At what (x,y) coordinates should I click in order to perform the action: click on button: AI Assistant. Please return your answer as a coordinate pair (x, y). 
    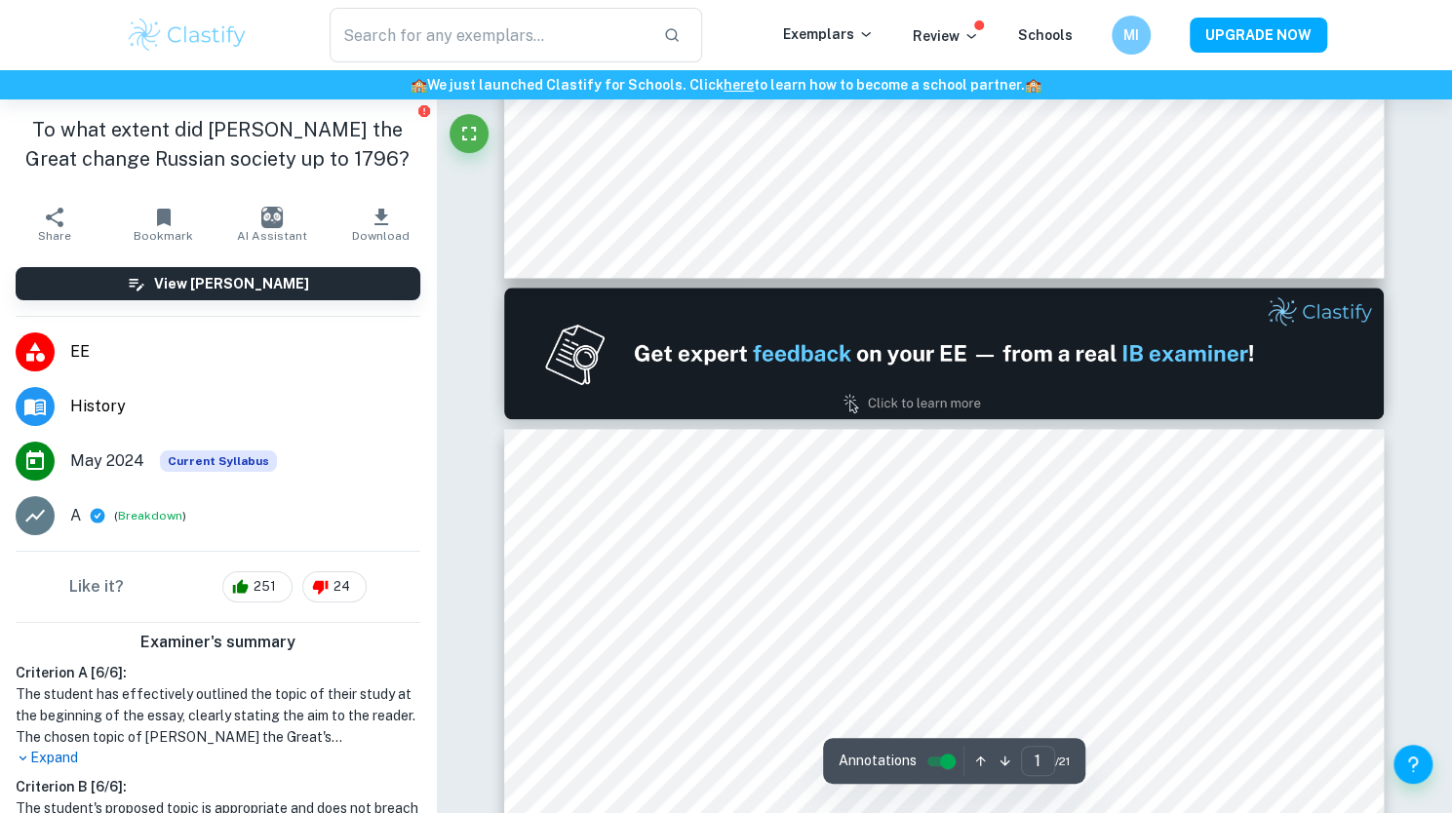
    Looking at the image, I should click on (272, 224).